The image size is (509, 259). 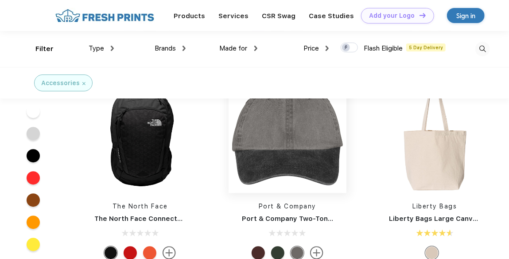 What do you see at coordinates (140, 206) in the screenshot?
I see `a: The North Face` at bounding box center [140, 206].